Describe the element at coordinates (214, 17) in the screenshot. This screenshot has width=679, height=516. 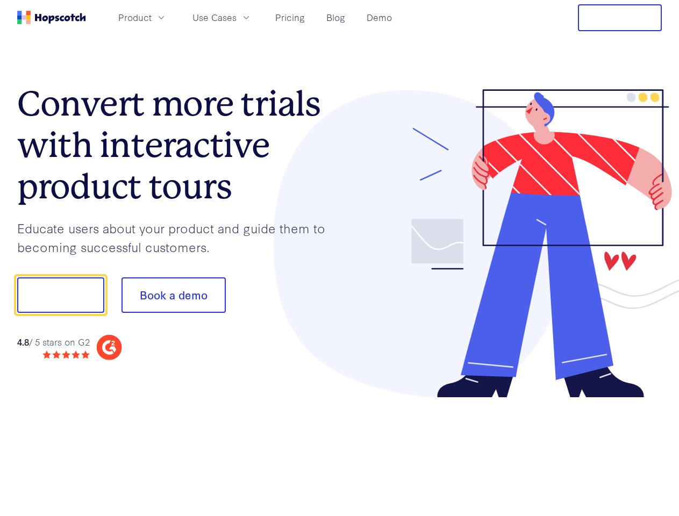
I see `span: Use Cases` at that location.